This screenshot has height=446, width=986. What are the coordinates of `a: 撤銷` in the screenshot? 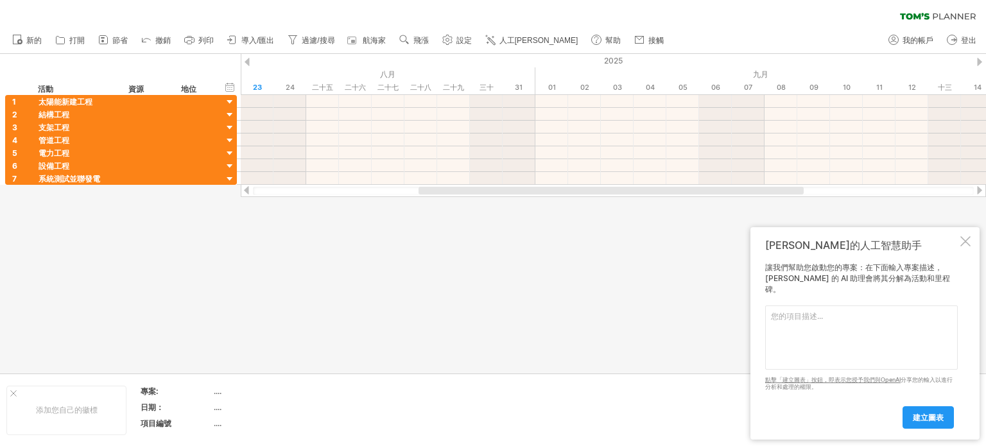 It's located at (156, 40).